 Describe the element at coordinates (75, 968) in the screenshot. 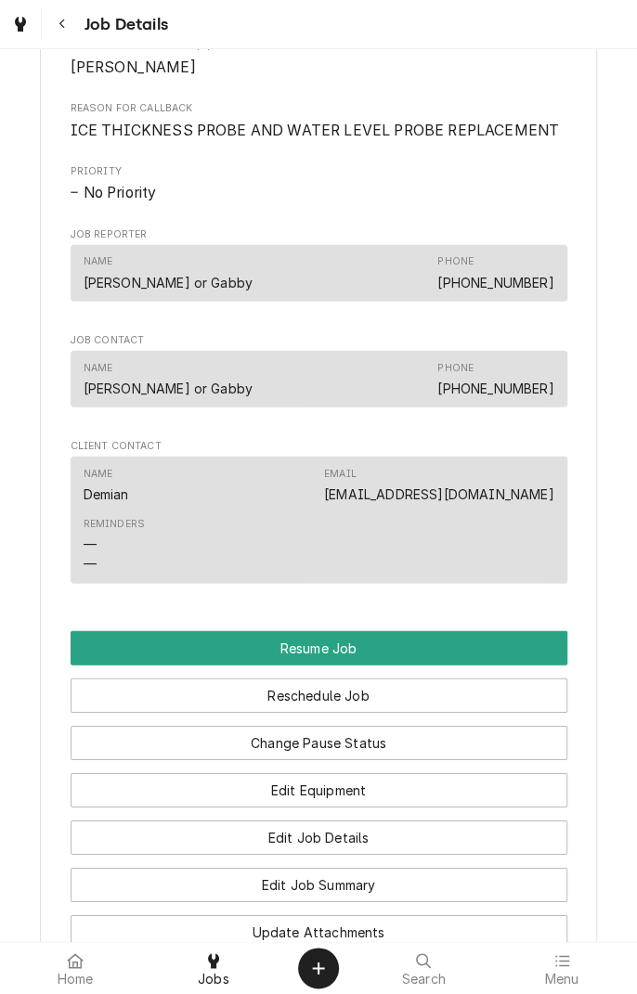

I see `a: Home` at that location.